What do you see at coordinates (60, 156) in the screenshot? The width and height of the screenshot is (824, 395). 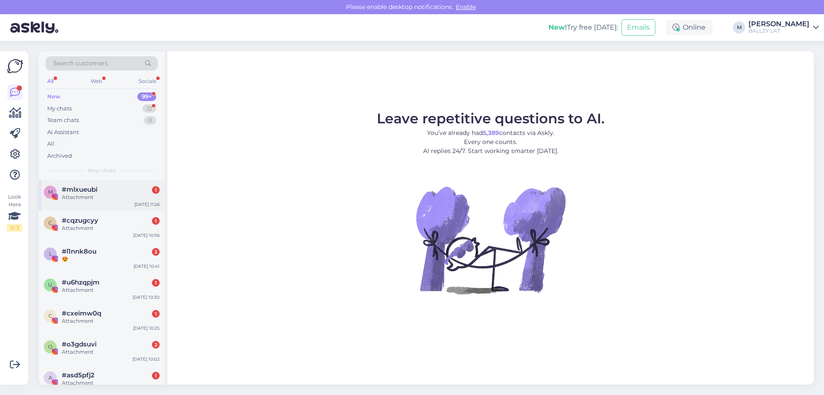 I see `div: Archived` at bounding box center [60, 156].